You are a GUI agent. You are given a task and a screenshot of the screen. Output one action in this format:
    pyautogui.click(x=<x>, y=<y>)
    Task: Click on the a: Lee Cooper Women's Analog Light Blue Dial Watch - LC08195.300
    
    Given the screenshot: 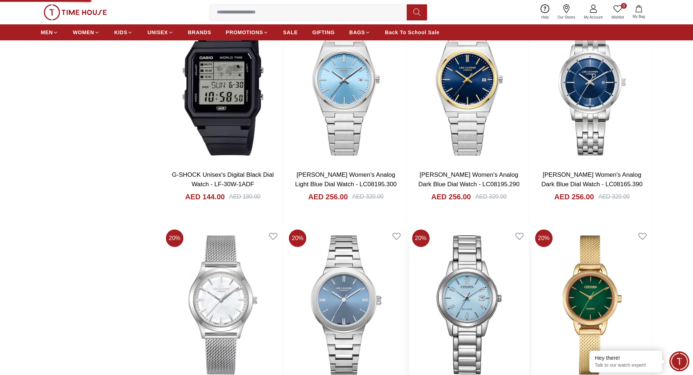 What is the action you would take?
    pyautogui.click(x=346, y=86)
    